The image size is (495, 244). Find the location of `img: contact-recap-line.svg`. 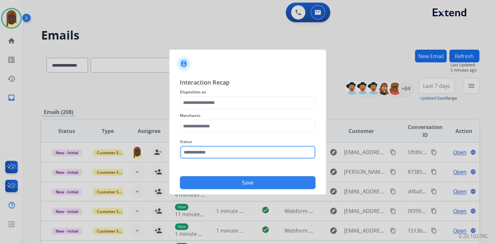

img: contact-recap-line.svg is located at coordinates (247, 167).